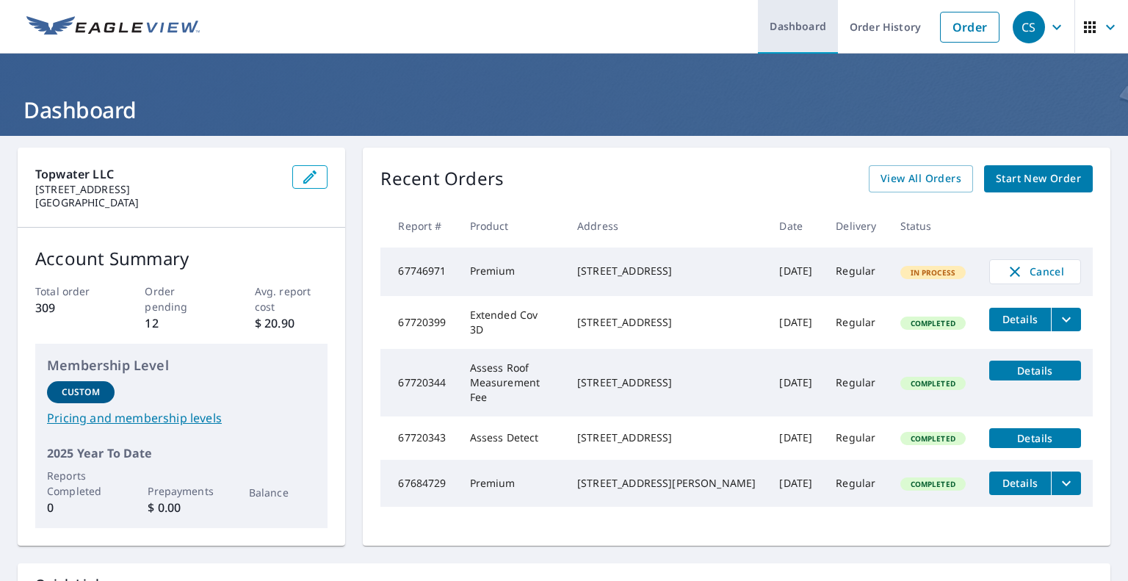 The image size is (1128, 581). What do you see at coordinates (1065, 319) in the screenshot?
I see `button: filesDropdownBtn-67720399` at bounding box center [1065, 319].